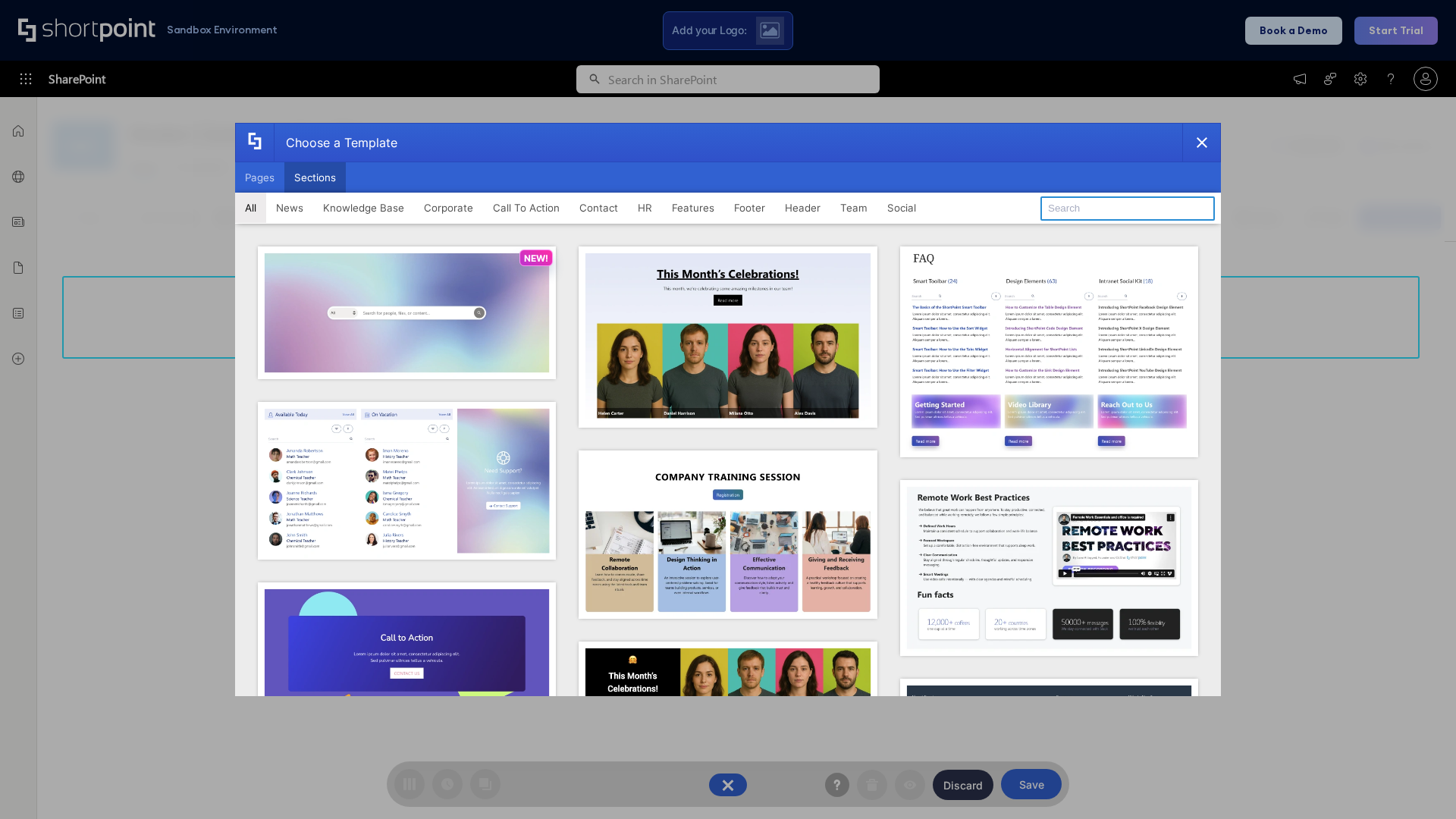 This screenshot has width=1456, height=819. I want to click on button: News, so click(290, 208).